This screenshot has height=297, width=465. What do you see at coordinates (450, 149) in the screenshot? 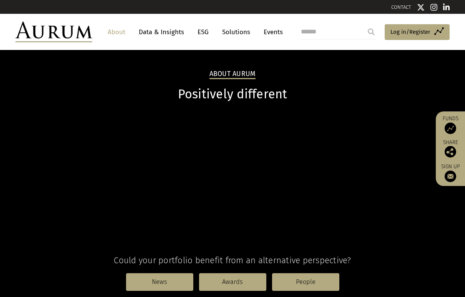
I see `div: Share` at bounding box center [450, 149].